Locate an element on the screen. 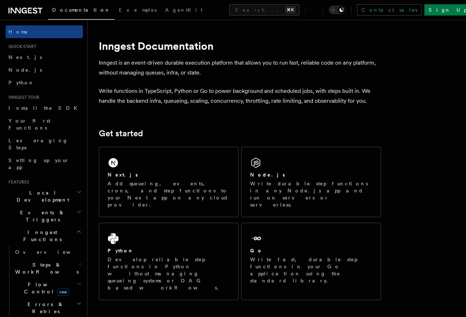 This screenshot has width=466, height=317. span: Quick start is located at coordinates (21, 47).